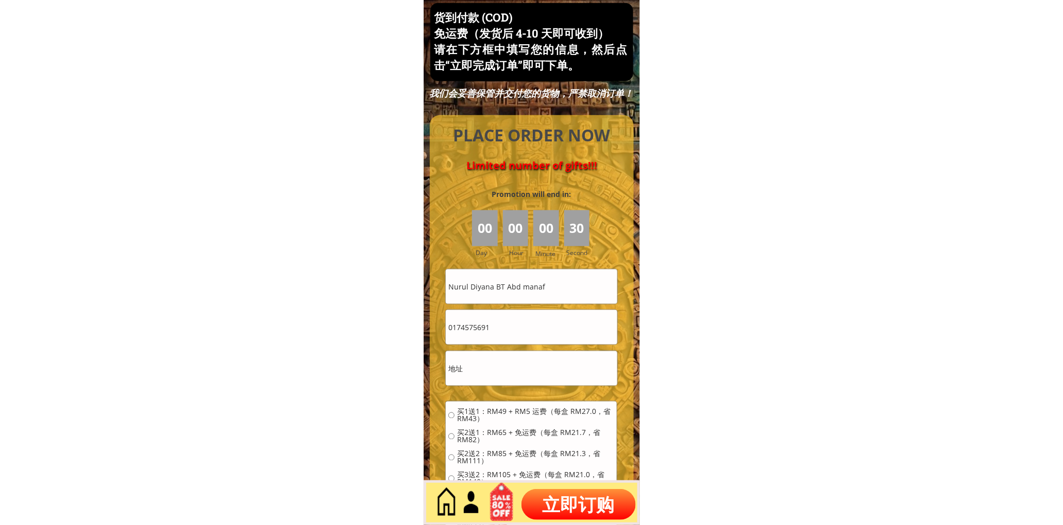  What do you see at coordinates (535, 479) in the screenshot?
I see `span: 买3送2：RM105 + 免运费（每盒 RM21.0，省 RM140）` at bounding box center [535, 479].